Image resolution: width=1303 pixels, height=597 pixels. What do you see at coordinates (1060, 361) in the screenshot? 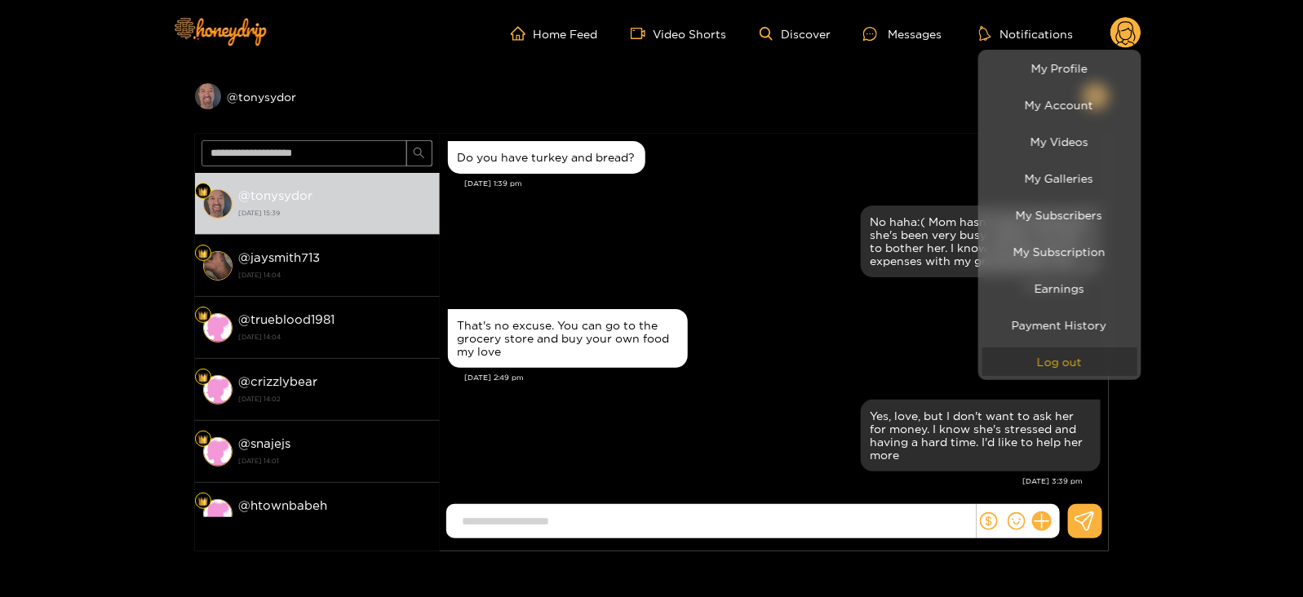
I see `button: Log out` at bounding box center [1060, 361].